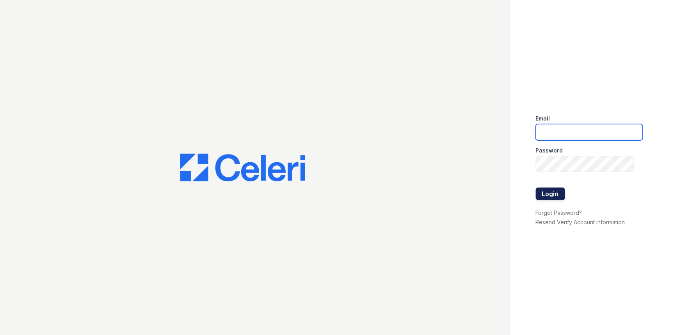 The height and width of the screenshot is (335, 681). Describe the element at coordinates (551, 194) in the screenshot. I see `button: Login` at that location.